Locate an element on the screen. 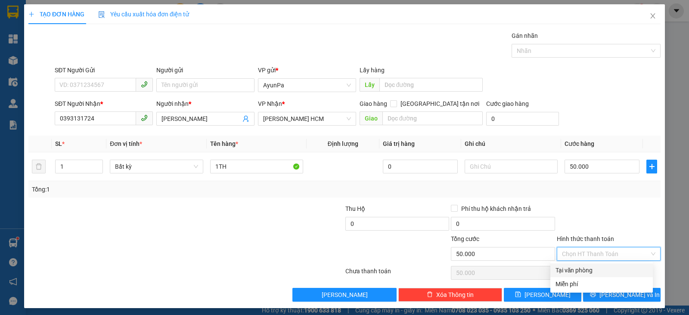  span: Định lượng is located at coordinates (343, 144).